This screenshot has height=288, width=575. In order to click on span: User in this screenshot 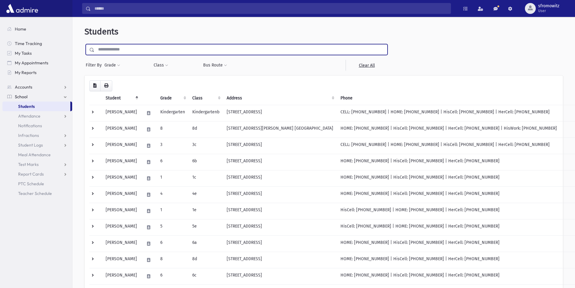, I will do `click(549, 11)`.